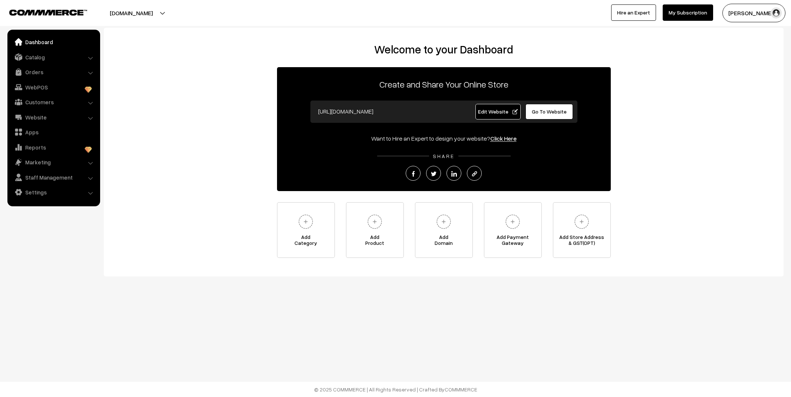  Describe the element at coordinates (443, 49) in the screenshot. I see `h2: Welcome to your Dashboard` at that location.